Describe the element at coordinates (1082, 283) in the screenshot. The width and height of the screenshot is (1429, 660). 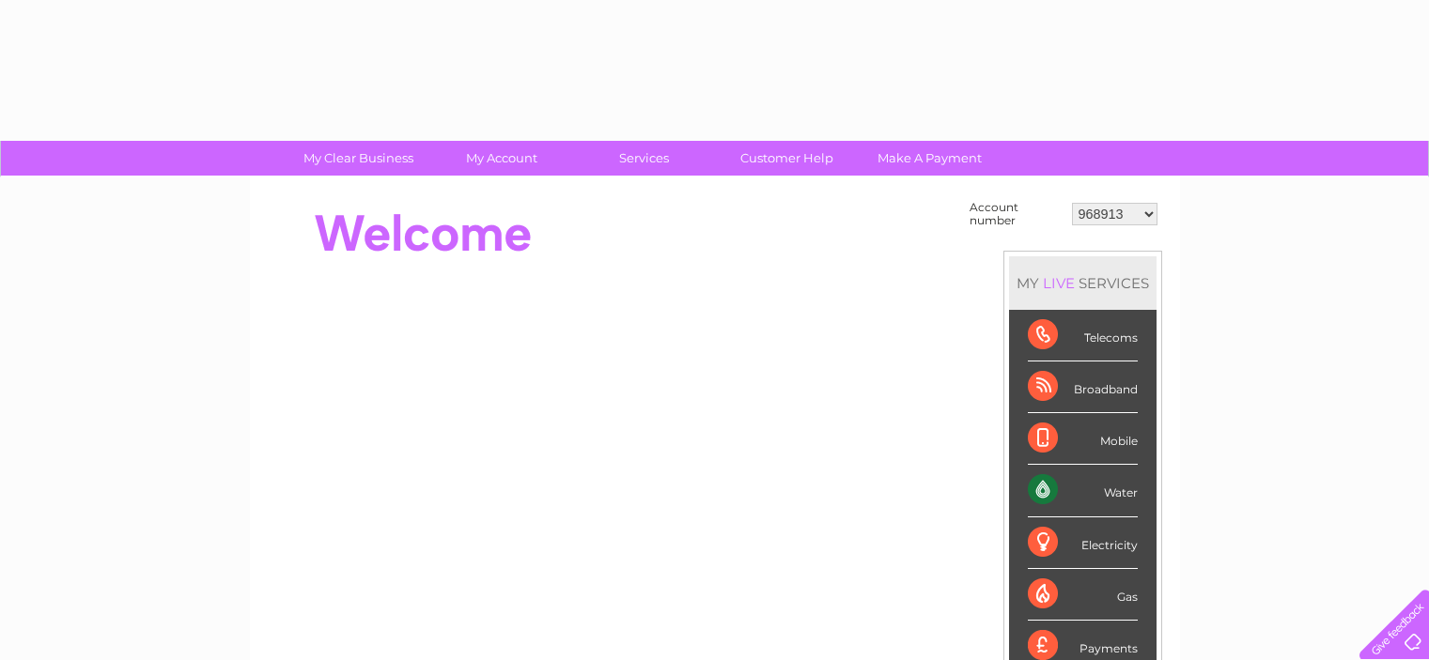
I see `div: MY SERVICES` at that location.